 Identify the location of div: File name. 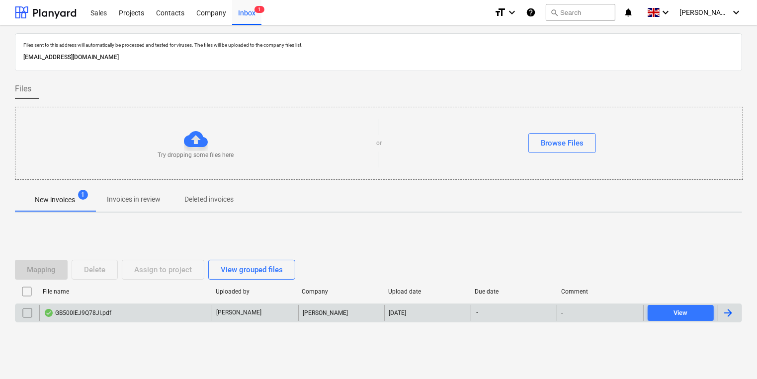
(125, 292).